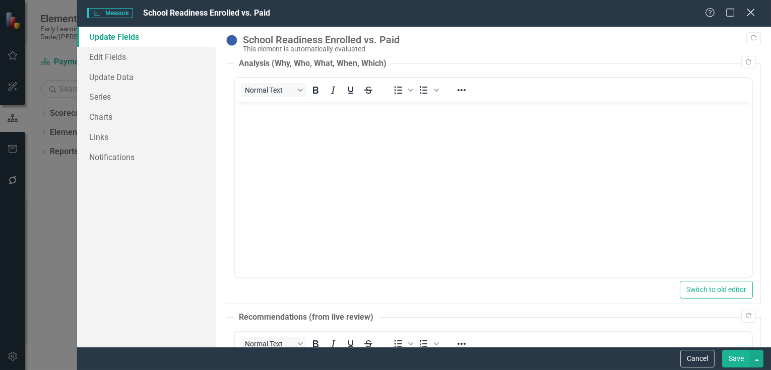 Image resolution: width=771 pixels, height=370 pixels. I want to click on a: Series, so click(146, 97).